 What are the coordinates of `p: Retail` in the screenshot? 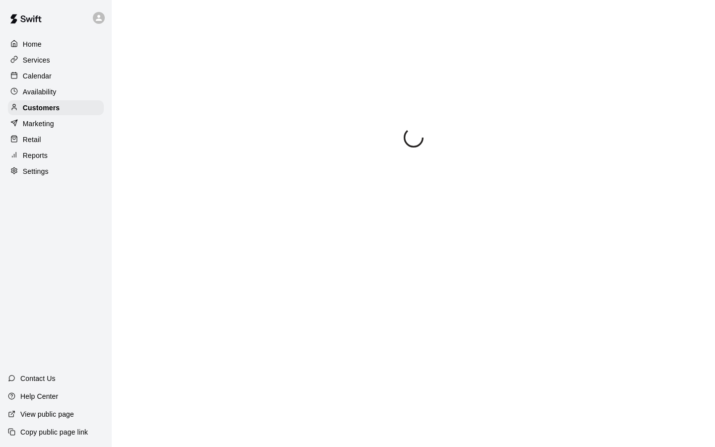 It's located at (32, 139).